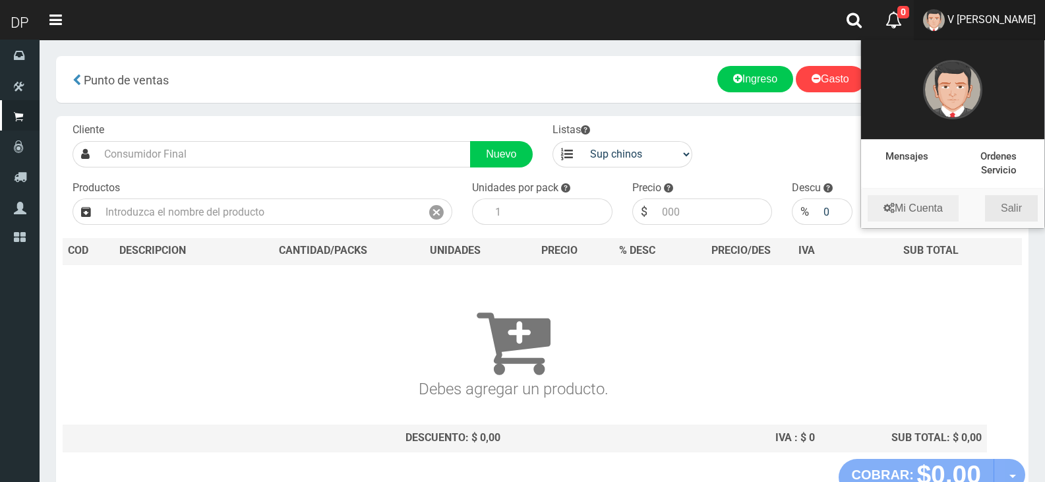  What do you see at coordinates (96, 188) in the screenshot?
I see `label: Productos` at bounding box center [96, 188].